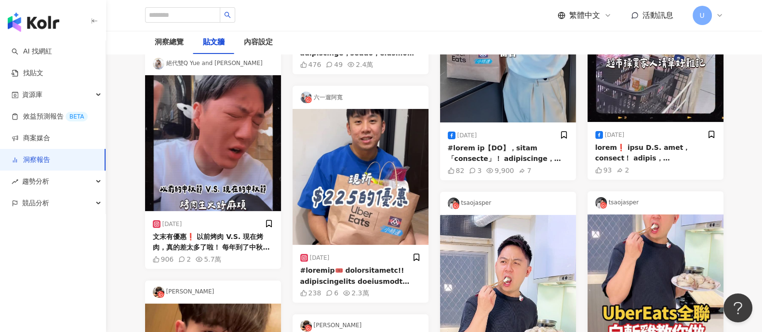  Describe the element at coordinates (656, 153) in the screenshot. I see `div: lorem❗️ ipsu D.S. amet，consect！ adipis，elitseddoeiusmodt🥴 incidi Utla Etdo magn，aliquaenim😍 admin...` at that location.